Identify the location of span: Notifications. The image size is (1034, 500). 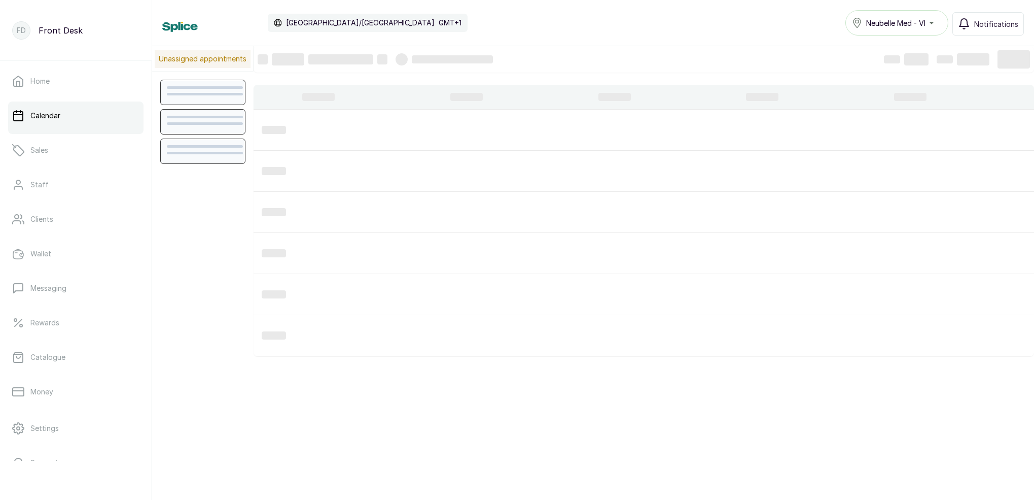
(996, 24).